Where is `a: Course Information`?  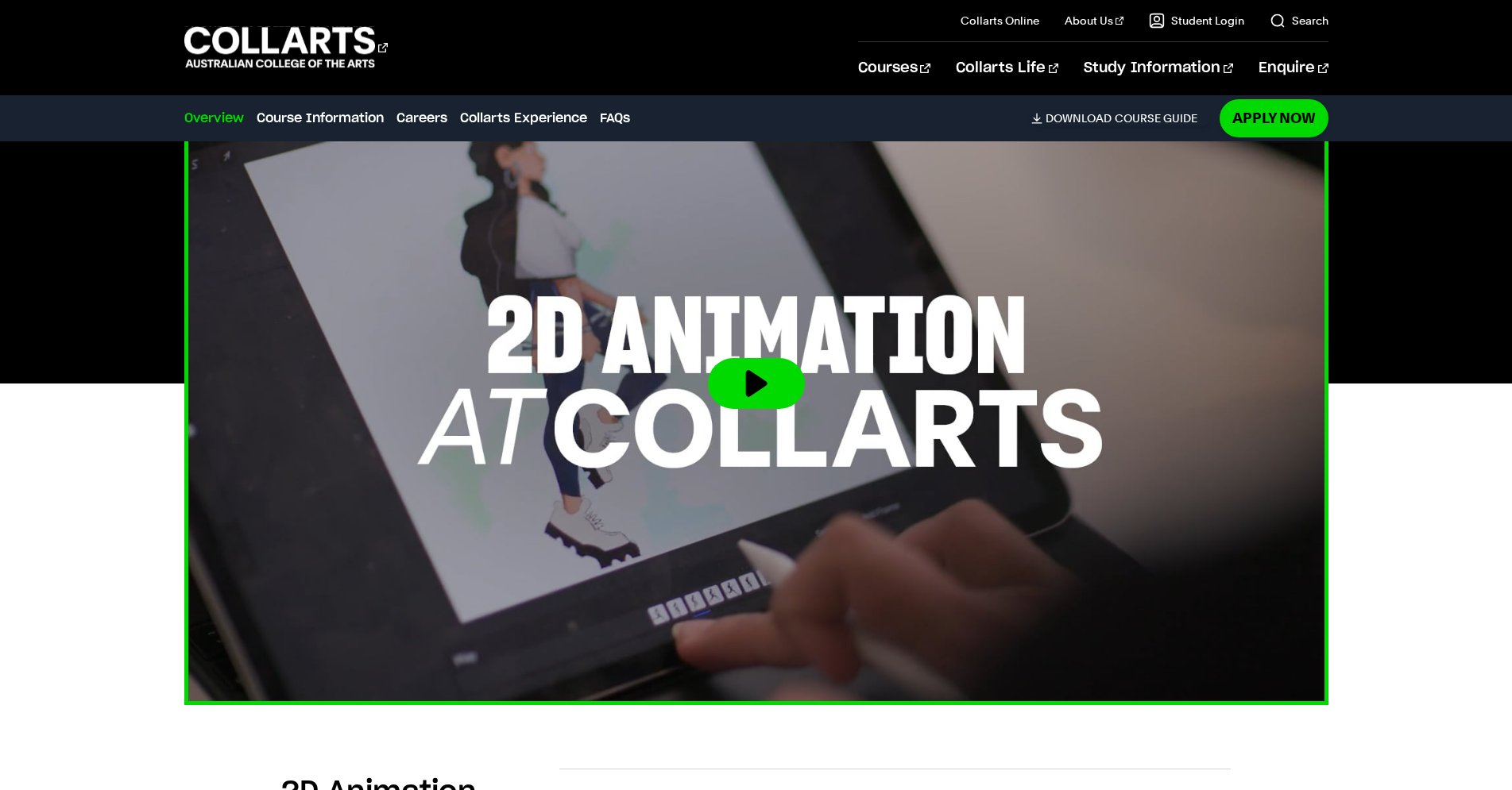 a: Course Information is located at coordinates (320, 119).